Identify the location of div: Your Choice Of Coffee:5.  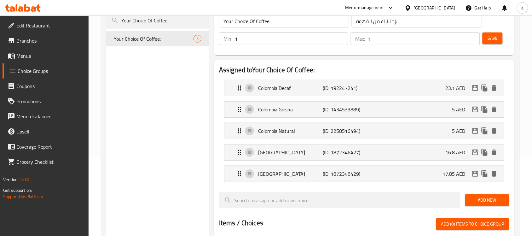
(158, 39).